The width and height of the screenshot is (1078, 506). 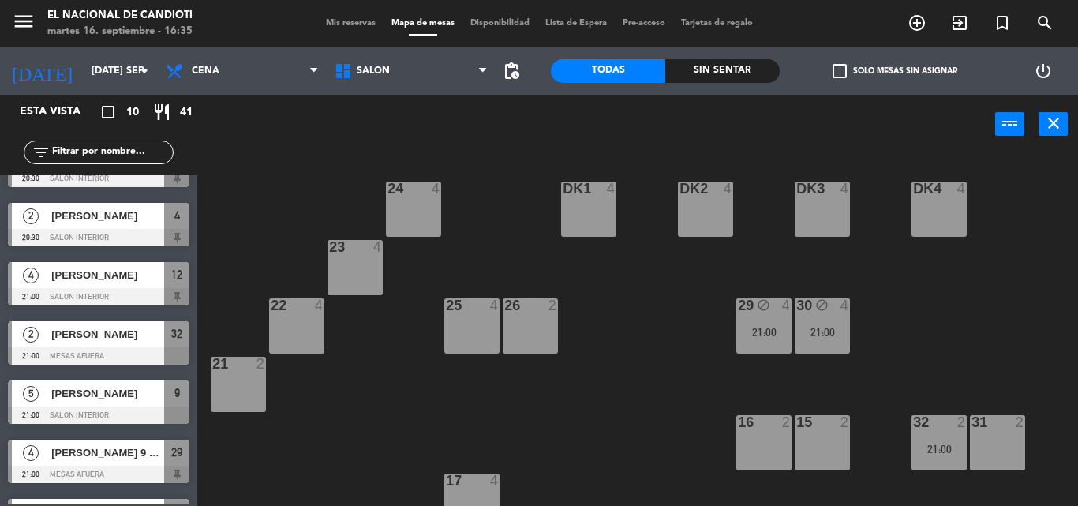 What do you see at coordinates (960, 23) in the screenshot?
I see `i: exit_to_app` at bounding box center [960, 23].